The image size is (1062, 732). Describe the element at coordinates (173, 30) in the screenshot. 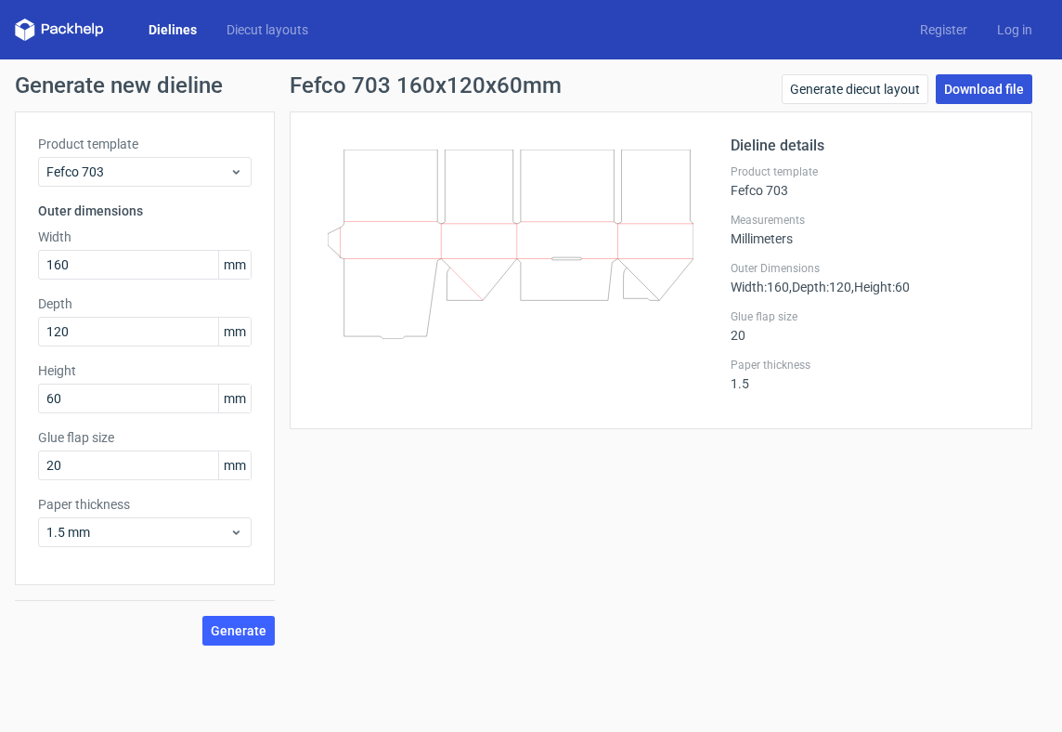

I see `a: Dielines` at that location.